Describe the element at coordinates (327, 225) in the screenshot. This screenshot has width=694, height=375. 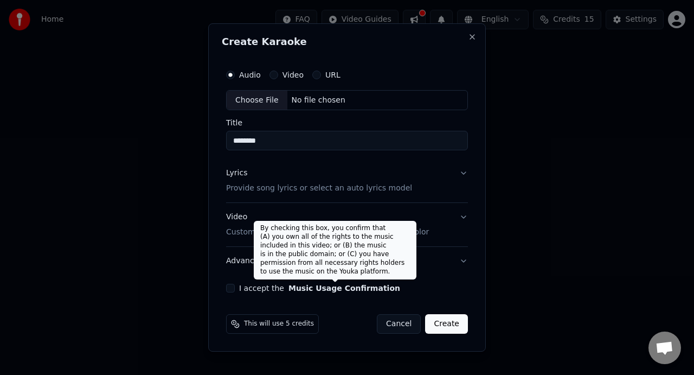
I see `div: Video` at that location.